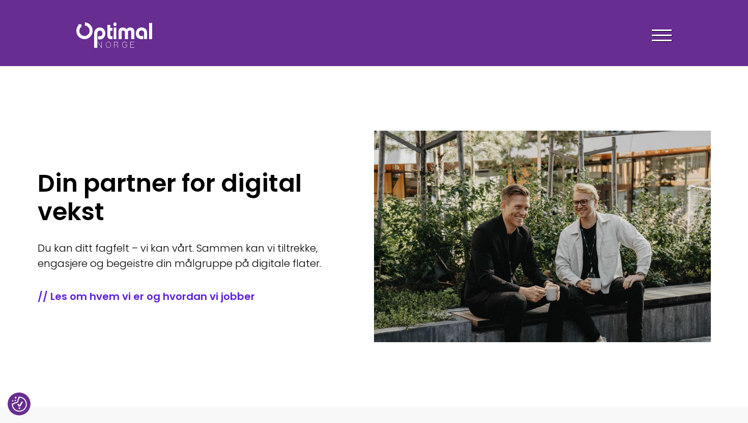 Image resolution: width=748 pixels, height=423 pixels. I want to click on button: Samtykkepreferanser, so click(19, 405).